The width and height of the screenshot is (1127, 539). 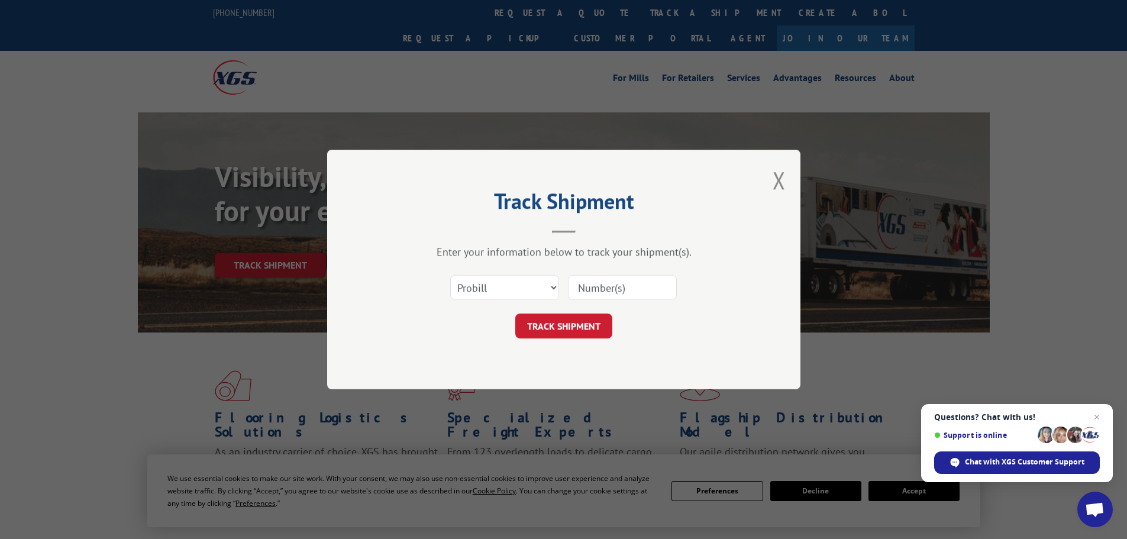 I want to click on button: Close modal, so click(x=779, y=180).